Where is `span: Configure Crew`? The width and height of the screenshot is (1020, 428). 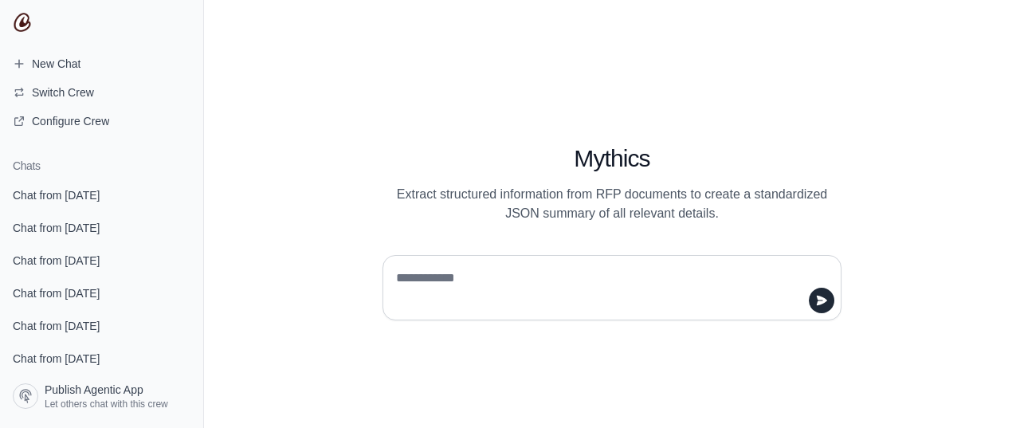
span: Configure Crew is located at coordinates (70, 121).